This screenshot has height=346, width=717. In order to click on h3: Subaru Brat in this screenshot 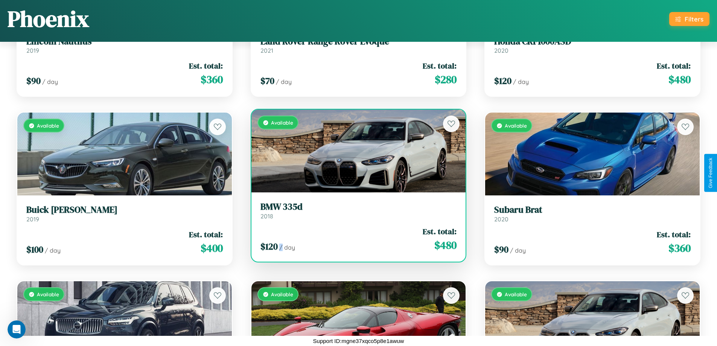, I will do `click(592, 210)`.